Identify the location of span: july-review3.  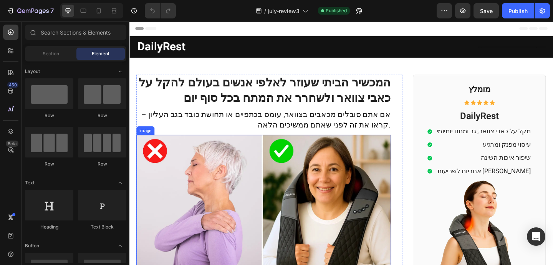
(284, 11).